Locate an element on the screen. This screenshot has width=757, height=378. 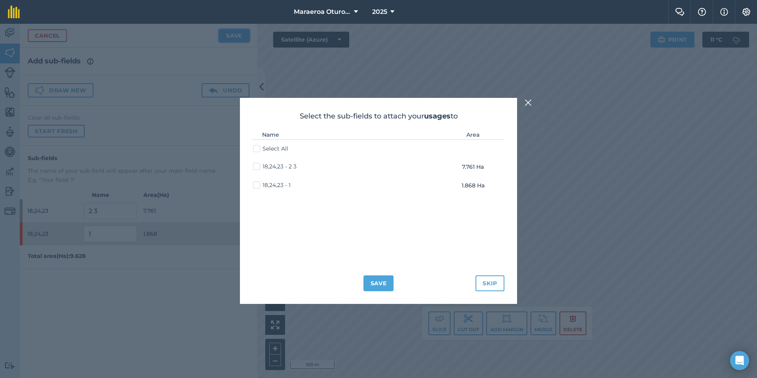
th: Name is located at coordinates (347, 135).